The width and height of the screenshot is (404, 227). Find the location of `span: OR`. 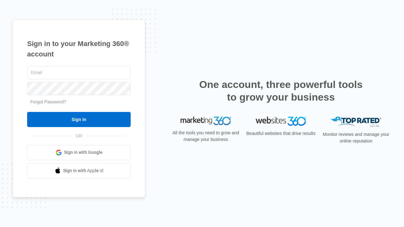

span: OR is located at coordinates (79, 136).